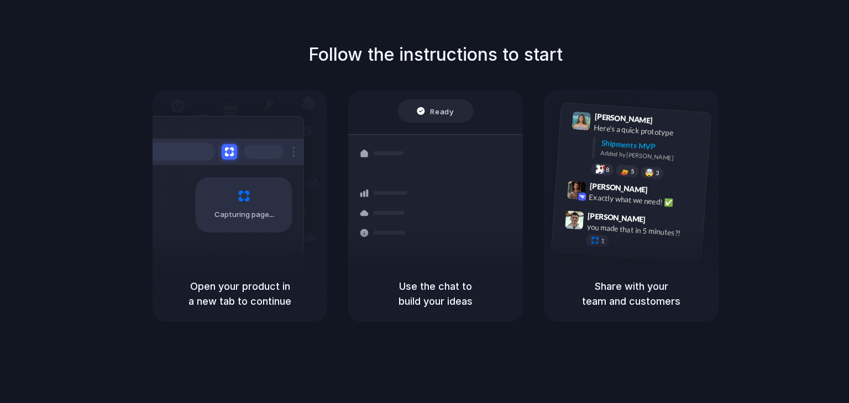 This screenshot has height=403, width=849. Describe the element at coordinates (649, 131) in the screenshot. I see `div: Here's a quick prototype` at that location.